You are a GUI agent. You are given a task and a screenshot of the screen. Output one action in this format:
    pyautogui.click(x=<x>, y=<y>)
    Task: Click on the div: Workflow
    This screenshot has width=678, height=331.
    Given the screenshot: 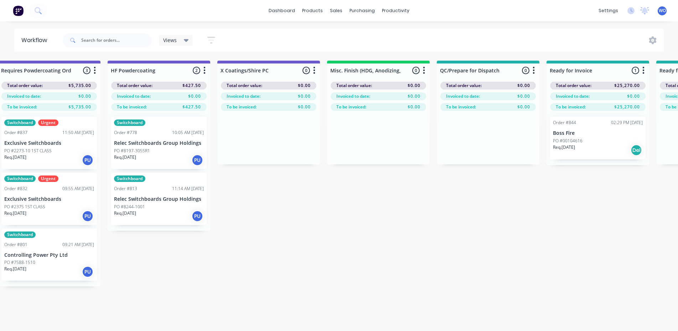 What is the action you would take?
    pyautogui.click(x=36, y=40)
    